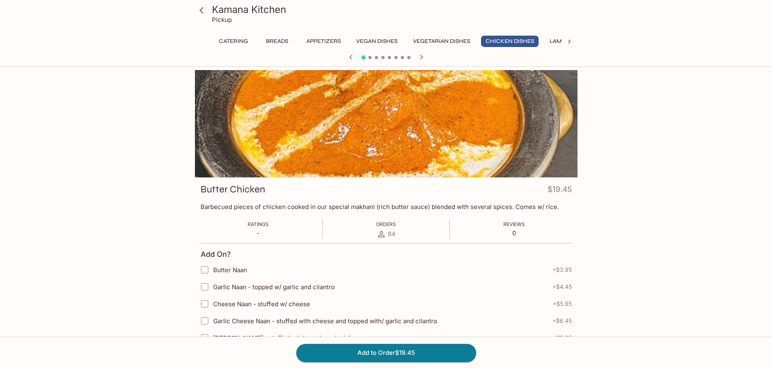 The image size is (772, 369). What do you see at coordinates (562, 270) in the screenshot?
I see `span: + $3.95` at bounding box center [562, 270].